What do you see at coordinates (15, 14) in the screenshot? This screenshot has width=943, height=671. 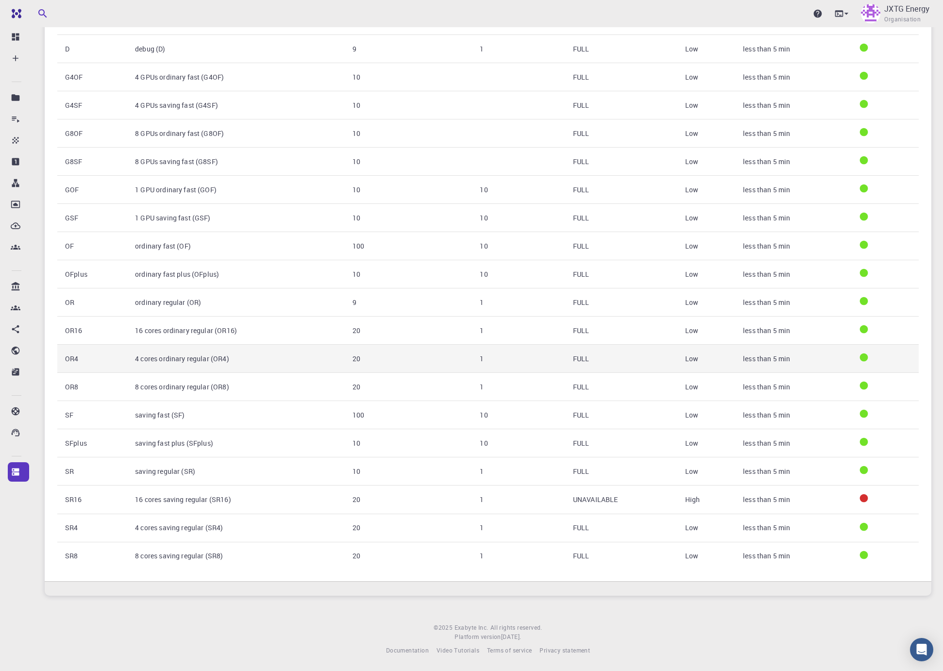 I see `img: logo` at bounding box center [15, 14].